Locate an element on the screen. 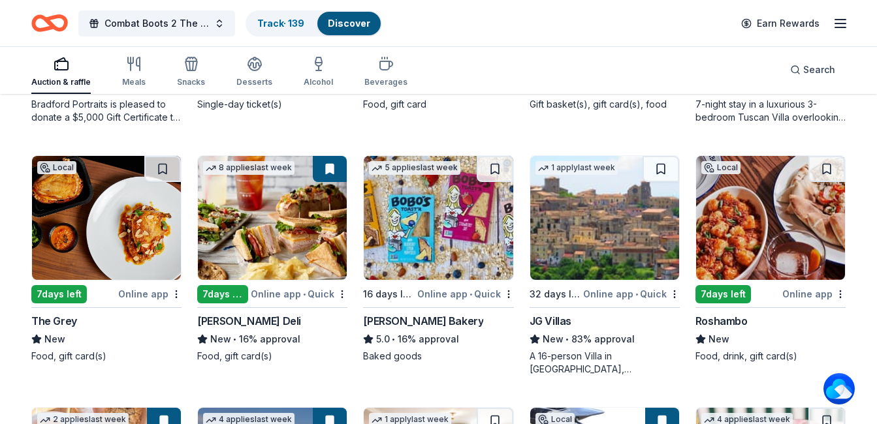  a: Track· 139 is located at coordinates (281, 23).